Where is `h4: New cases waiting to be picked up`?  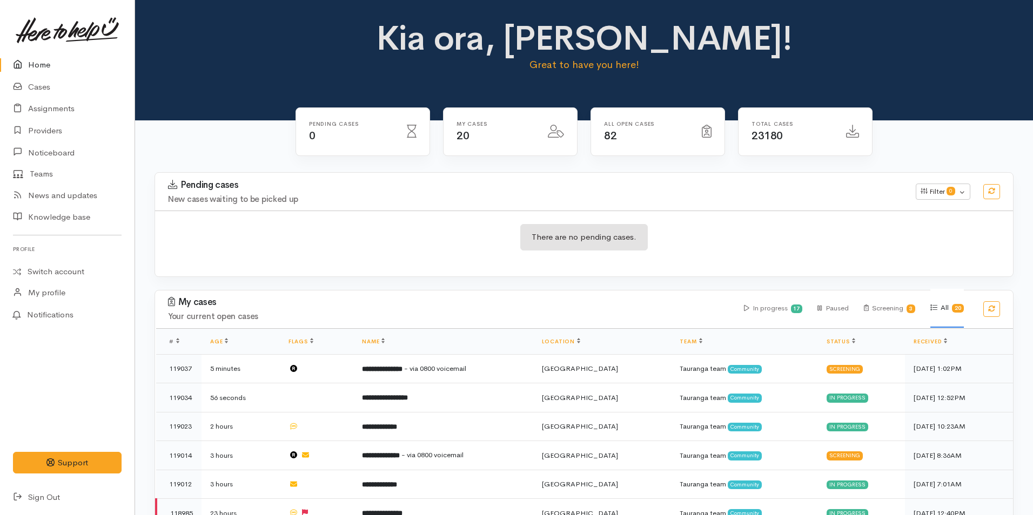 h4: New cases waiting to be picked up is located at coordinates (535, 199).